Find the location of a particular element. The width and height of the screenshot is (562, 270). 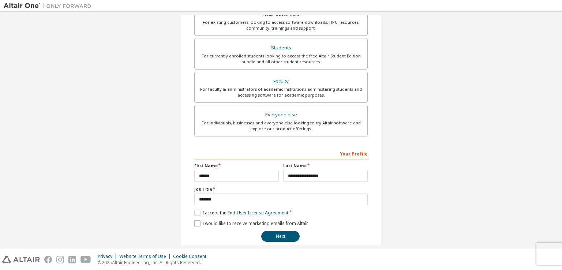

div: Privacy is located at coordinates (108, 256).